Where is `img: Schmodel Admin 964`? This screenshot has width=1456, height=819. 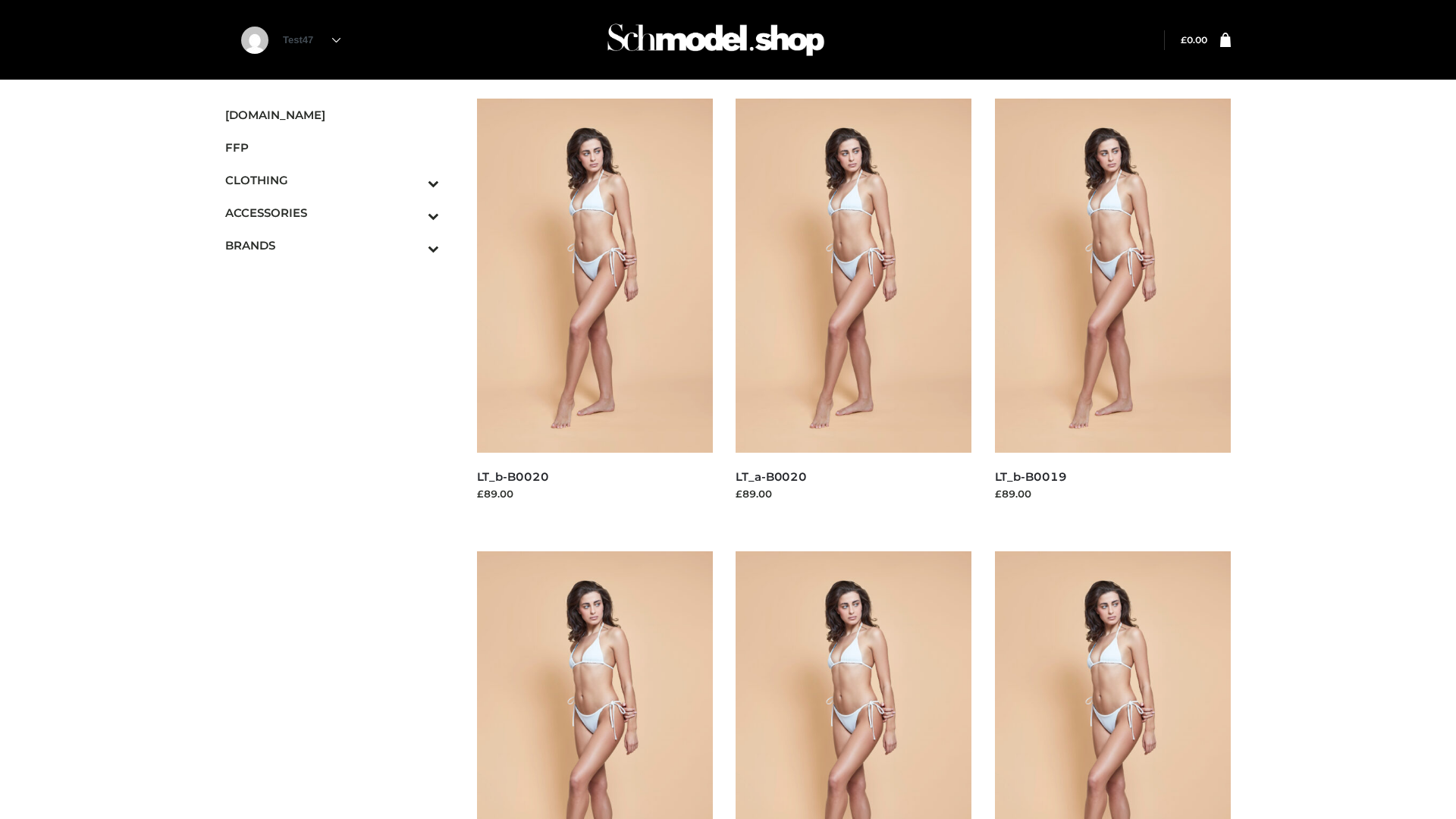
img: Schmodel Admin 964 is located at coordinates (716, 39).